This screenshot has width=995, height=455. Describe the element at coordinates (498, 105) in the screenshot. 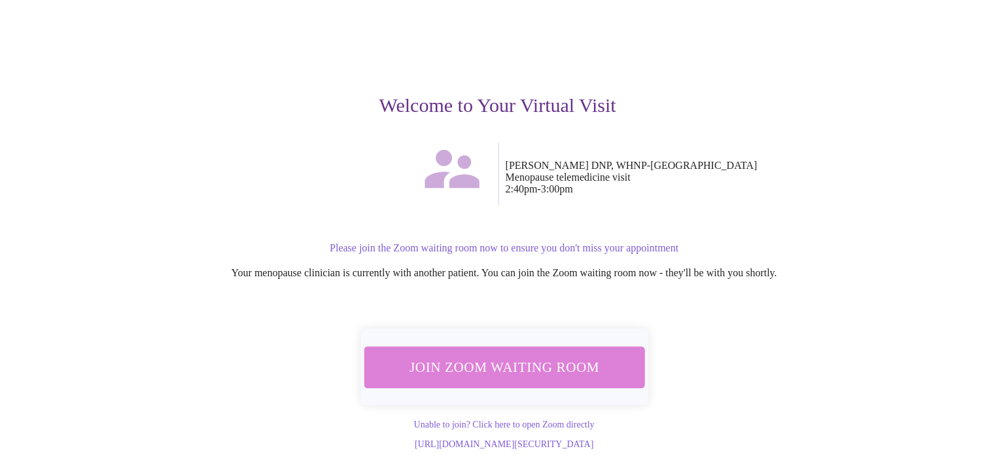

I see `h3: Welcome to Your Virtual Visit` at that location.